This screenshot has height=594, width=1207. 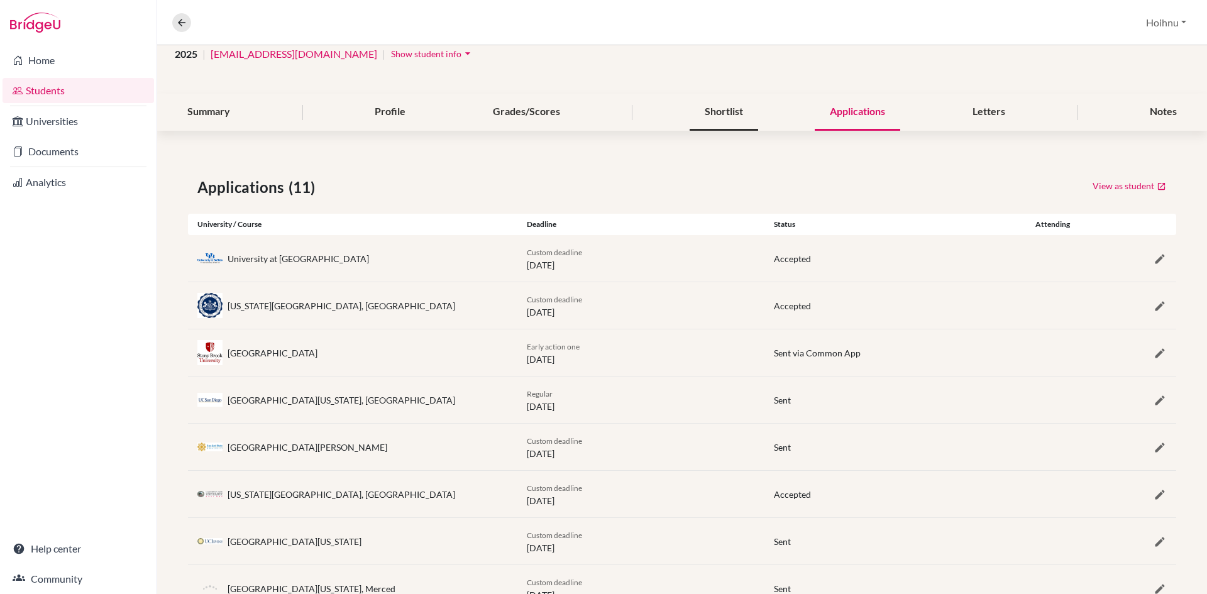 What do you see at coordinates (1167, 23) in the screenshot?
I see `button: Hoihnu` at bounding box center [1167, 23].